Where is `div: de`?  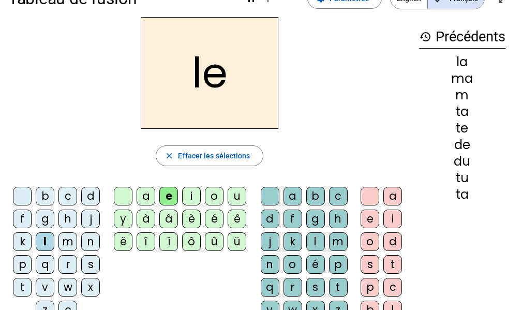 div: de is located at coordinates (462, 145).